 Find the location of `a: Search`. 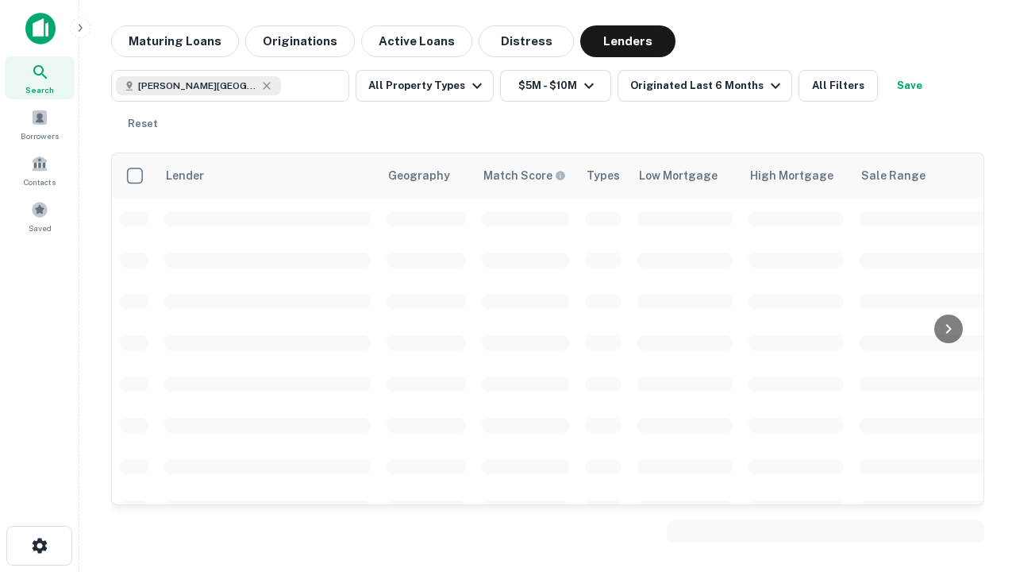

a: Search is located at coordinates (40, 78).